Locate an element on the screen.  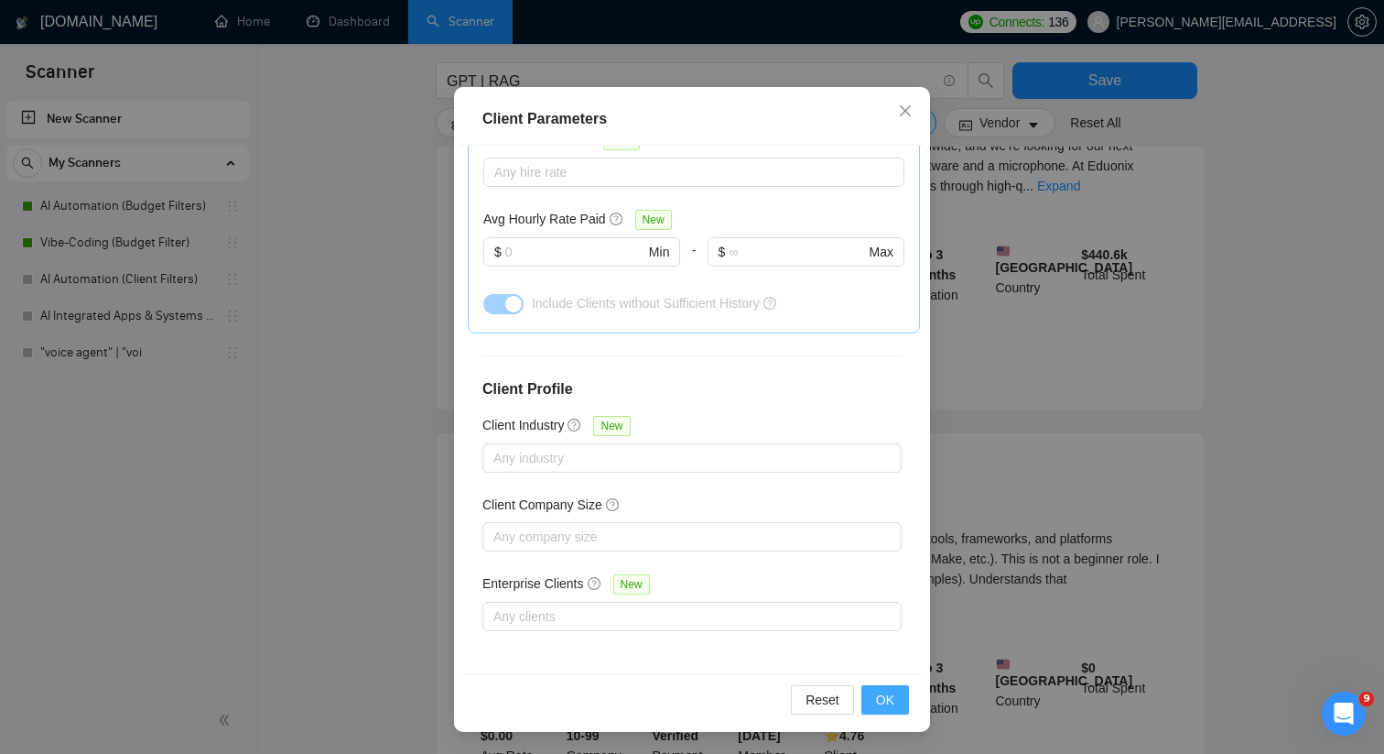
button: OK is located at coordinates (885, 700).